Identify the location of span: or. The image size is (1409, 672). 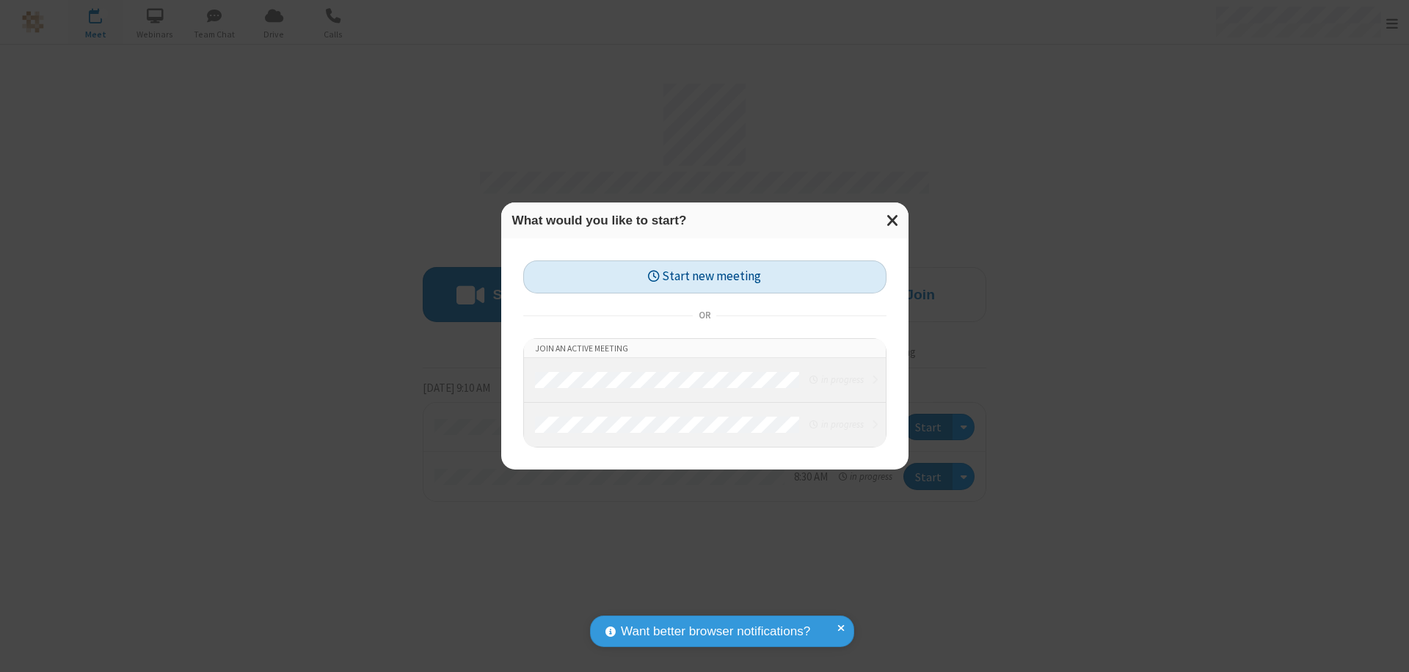
(705, 316).